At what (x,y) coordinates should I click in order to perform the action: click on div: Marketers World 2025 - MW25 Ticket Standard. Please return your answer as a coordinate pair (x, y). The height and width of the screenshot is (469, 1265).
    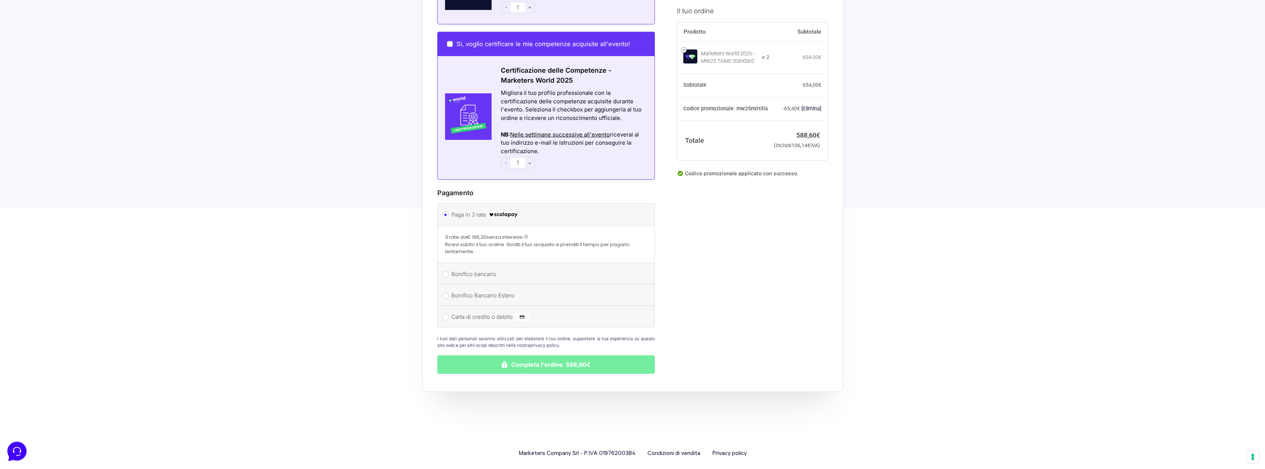
    Looking at the image, I should click on (729, 57).